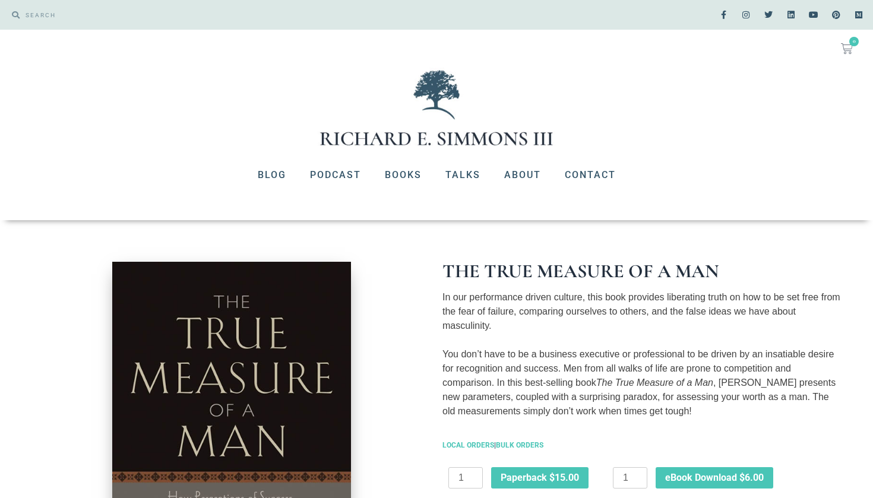  What do you see at coordinates (714, 478) in the screenshot?
I see `span: eBook Download $6.00` at bounding box center [714, 478].